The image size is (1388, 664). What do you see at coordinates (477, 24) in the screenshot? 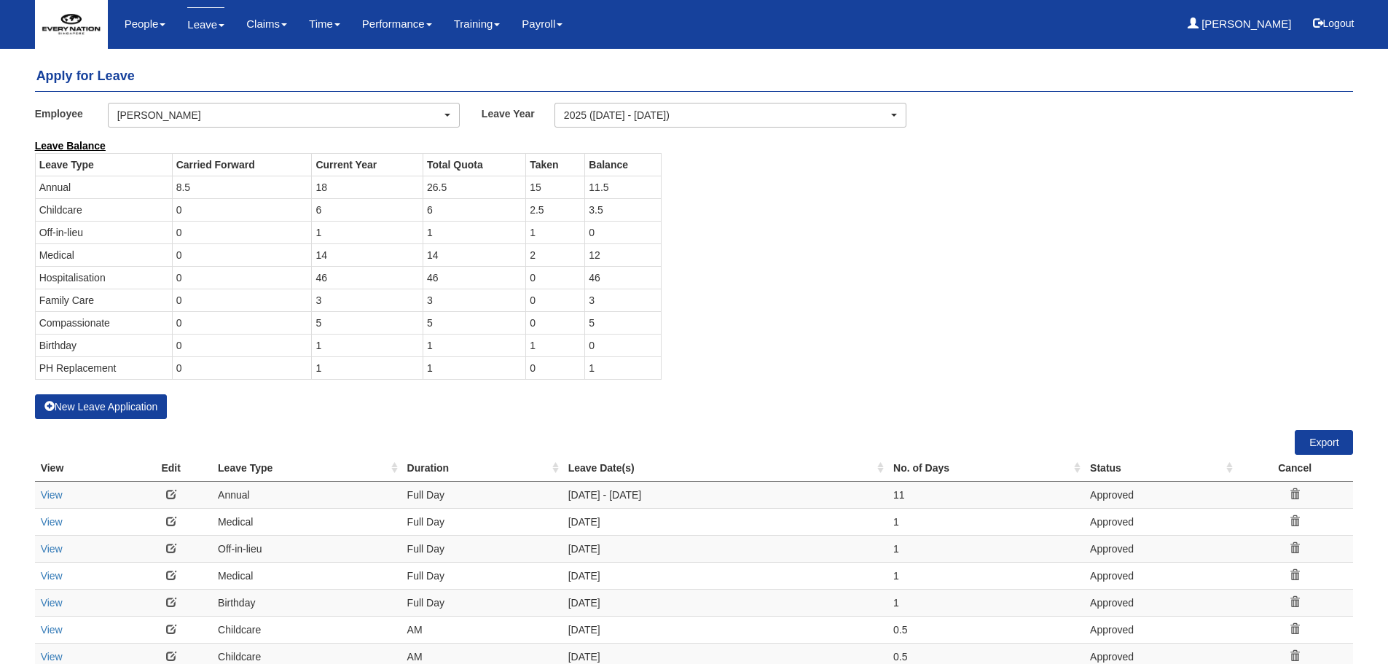
I see `a: Training` at bounding box center [477, 24].